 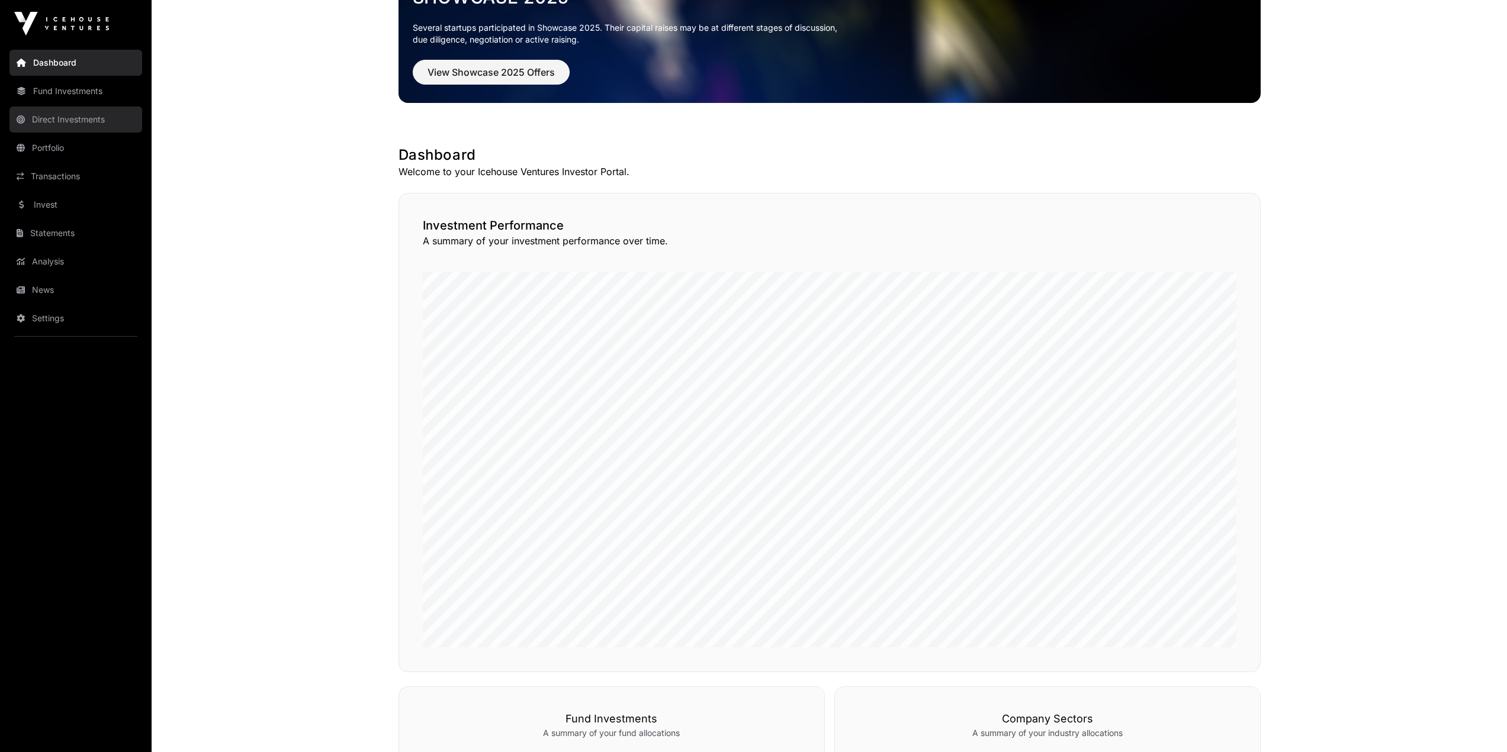 I want to click on a: Statements, so click(x=76, y=233).